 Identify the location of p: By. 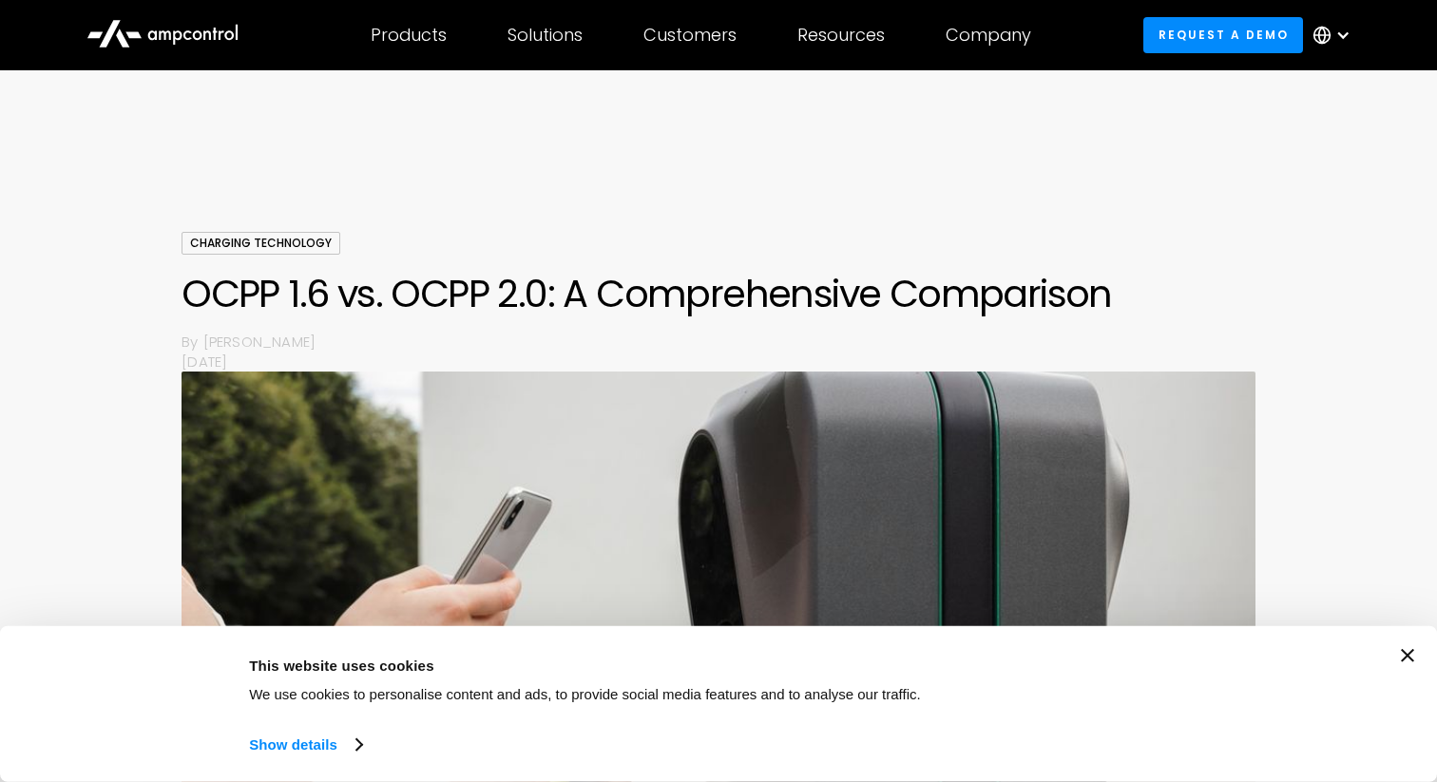
(192, 341).